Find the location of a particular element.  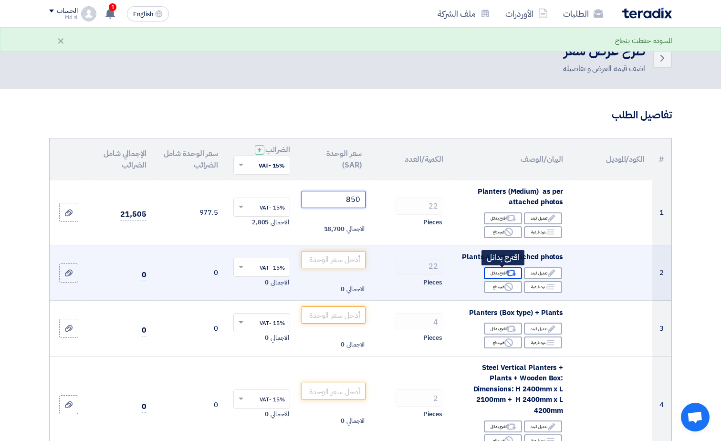

a: Open chat is located at coordinates (695, 417).